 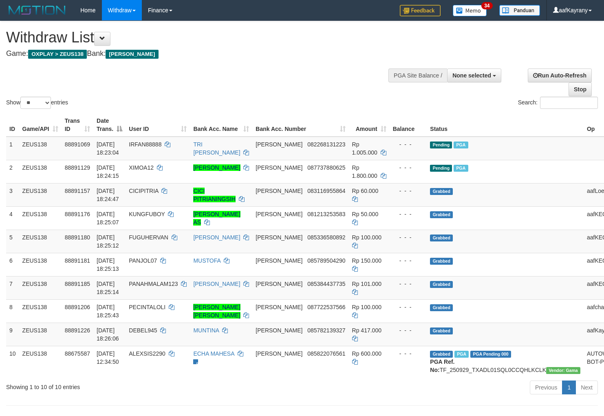 I want to click on a: CICI PITRIANINGSIH, so click(x=214, y=195).